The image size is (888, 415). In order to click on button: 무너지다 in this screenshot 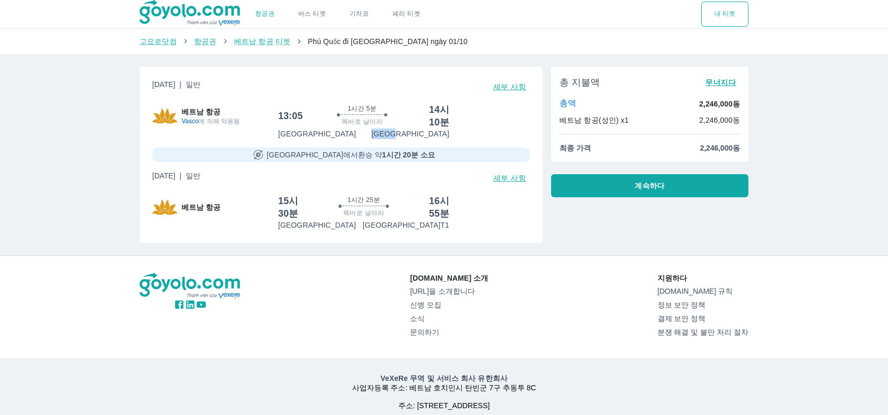, I will do `click(721, 82)`.